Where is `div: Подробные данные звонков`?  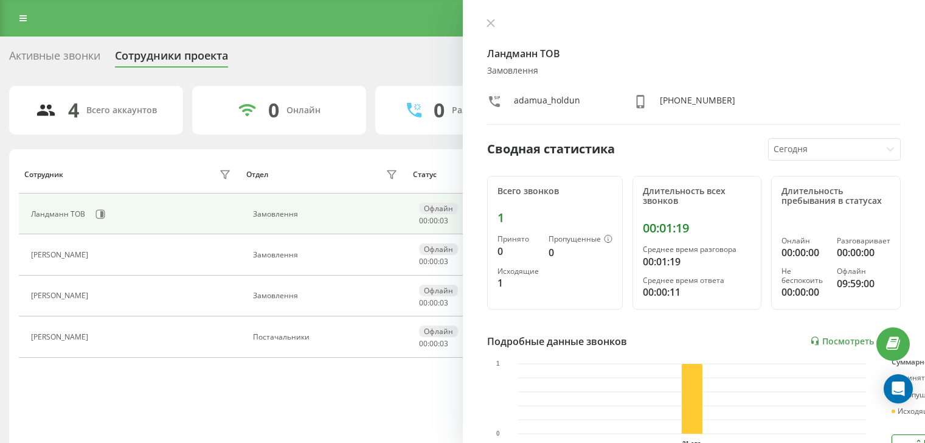 div: Подробные данные звонков is located at coordinates (557, 341).